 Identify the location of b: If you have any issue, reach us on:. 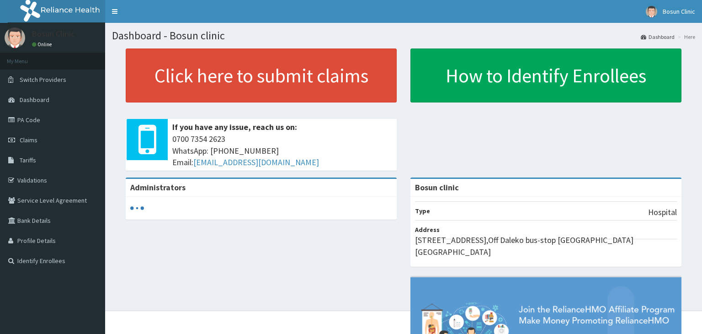
(234, 127).